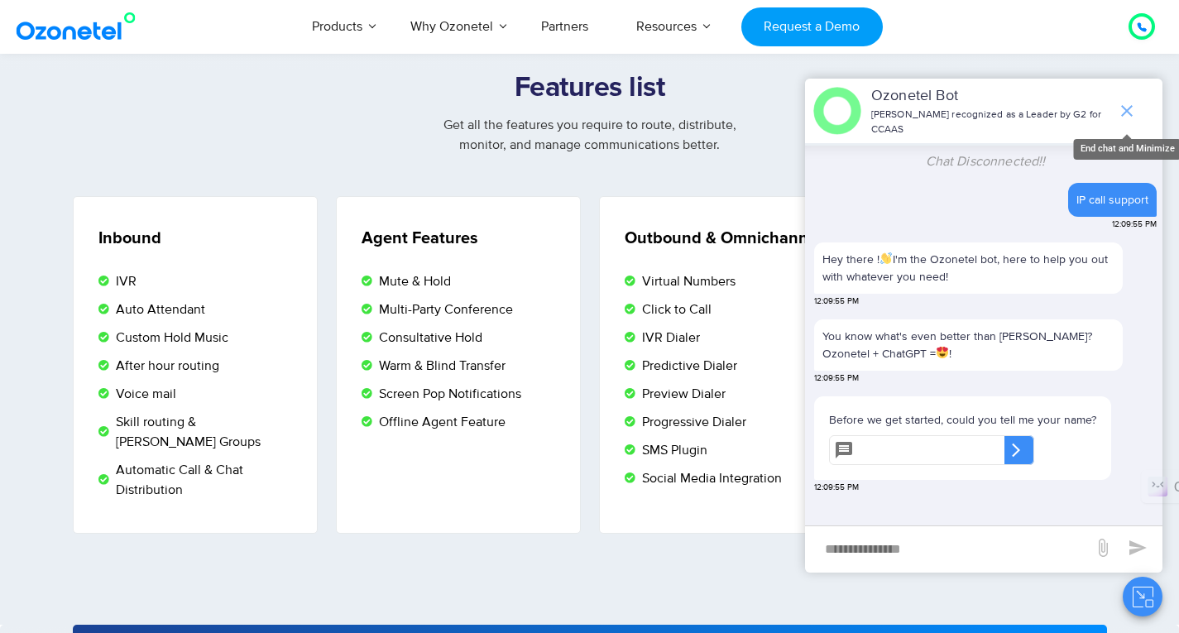  I want to click on p: Before we get started, could you tell me your name?, so click(962, 420).